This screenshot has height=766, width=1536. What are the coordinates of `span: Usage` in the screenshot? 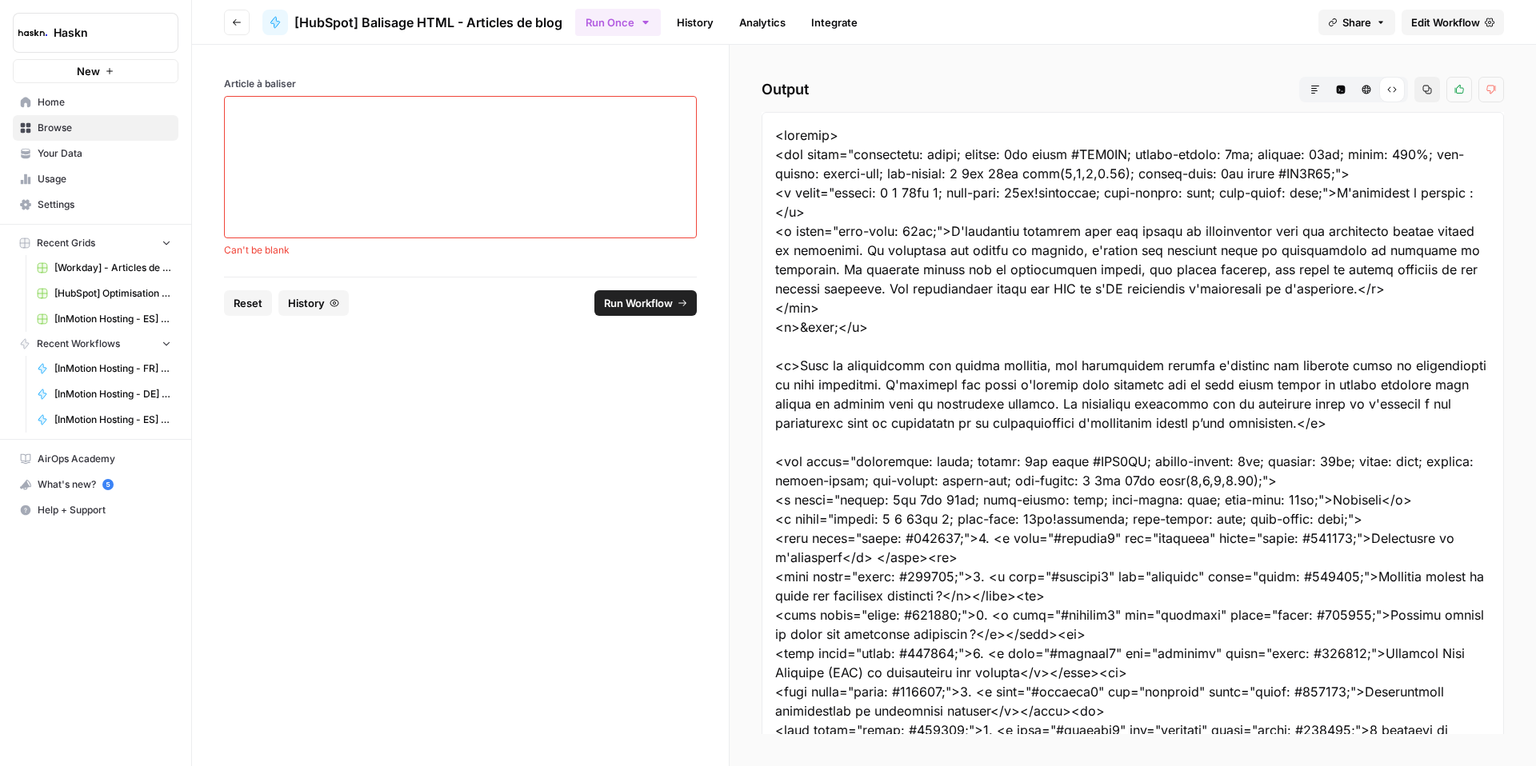 It's located at (104, 179).